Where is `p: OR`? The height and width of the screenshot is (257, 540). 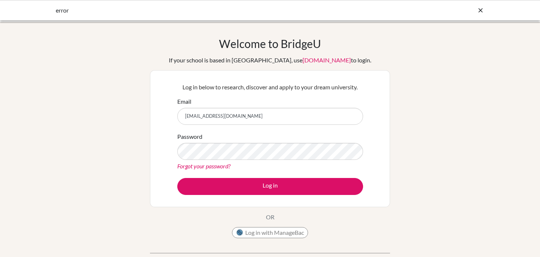 p: OR is located at coordinates (270, 217).